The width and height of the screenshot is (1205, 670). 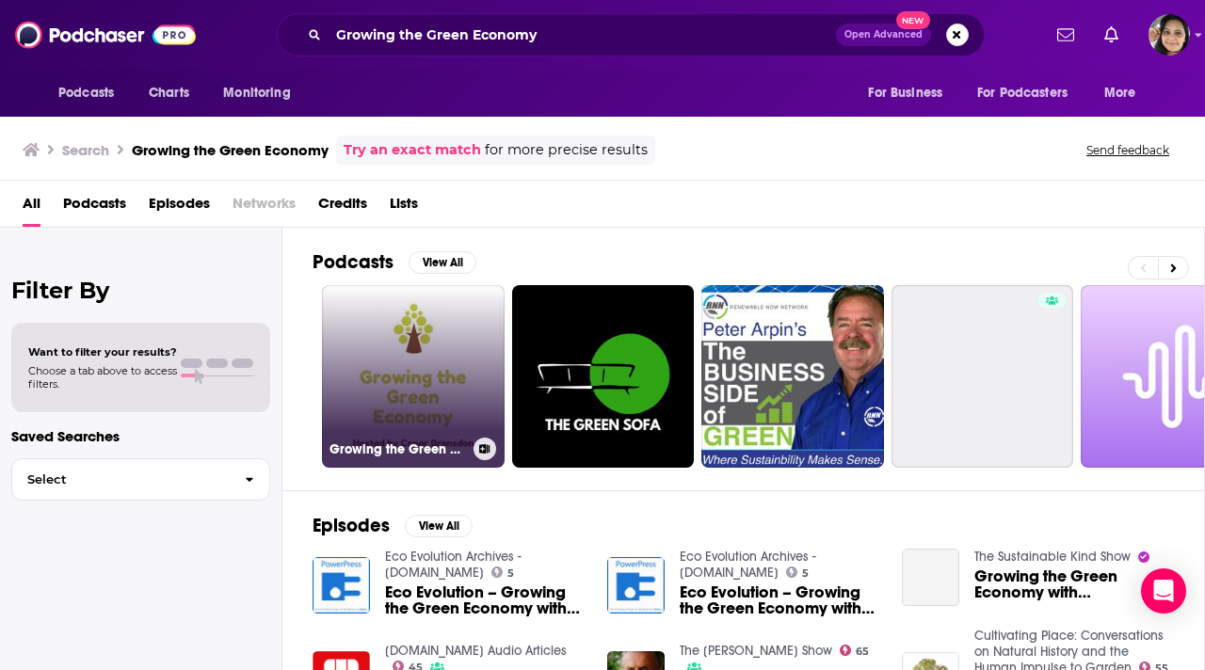 What do you see at coordinates (169, 93) in the screenshot?
I see `span: Charts` at bounding box center [169, 93].